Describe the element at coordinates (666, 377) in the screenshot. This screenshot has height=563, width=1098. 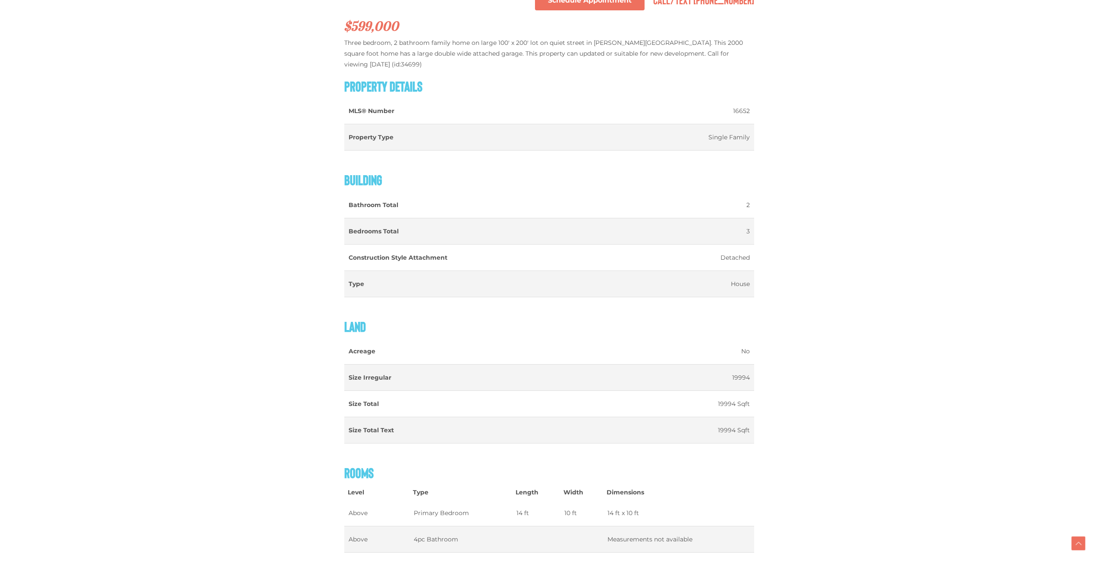
I see `td: 19994` at that location.